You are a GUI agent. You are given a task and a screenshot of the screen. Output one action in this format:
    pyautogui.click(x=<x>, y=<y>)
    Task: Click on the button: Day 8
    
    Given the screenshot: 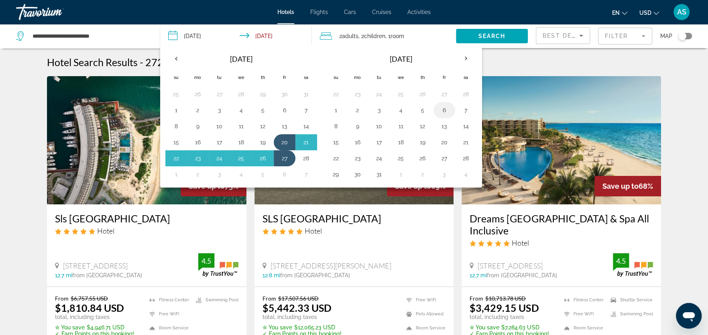 What is the action you would take?
    pyautogui.click(x=176, y=126)
    